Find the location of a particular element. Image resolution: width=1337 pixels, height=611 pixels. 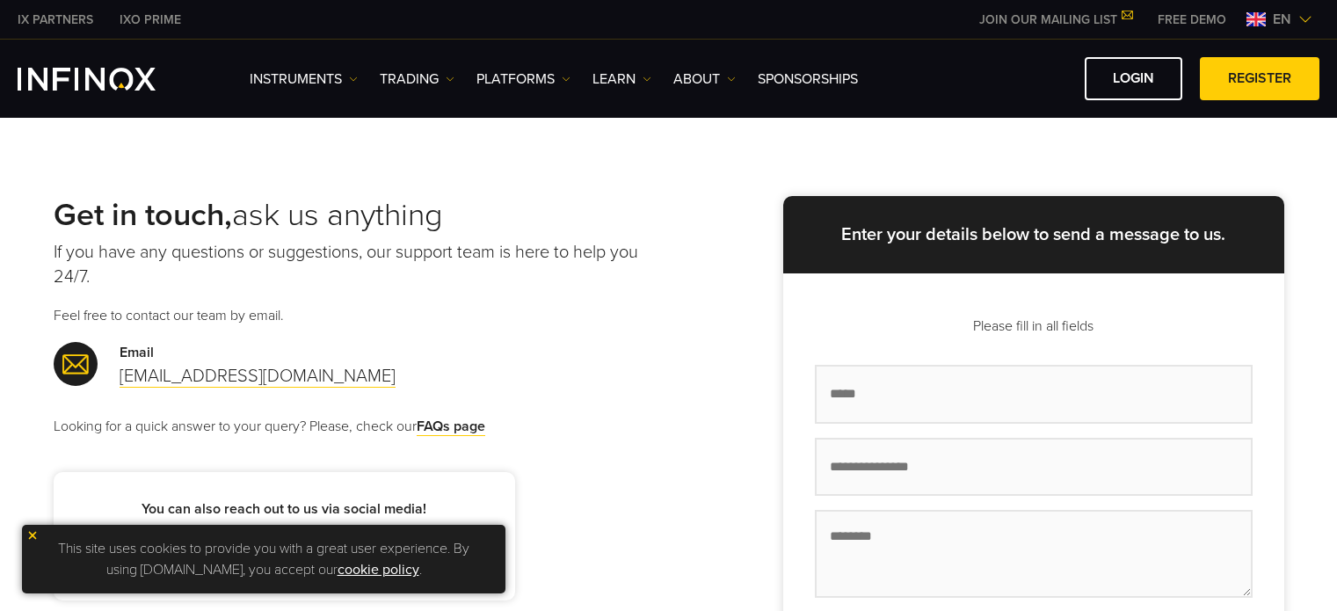

p: Please fill in all fields is located at coordinates (1034, 326).